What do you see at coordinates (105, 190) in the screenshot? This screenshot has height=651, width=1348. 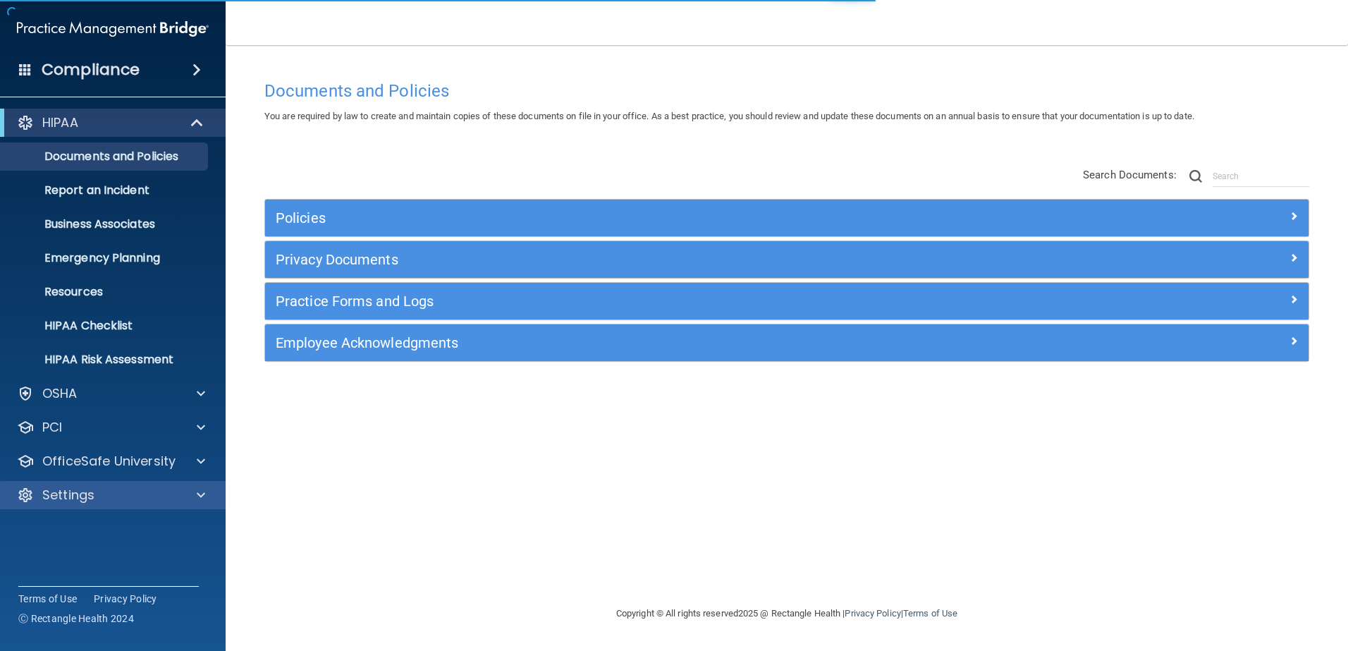 I see `p: Report an Incident` at bounding box center [105, 190].